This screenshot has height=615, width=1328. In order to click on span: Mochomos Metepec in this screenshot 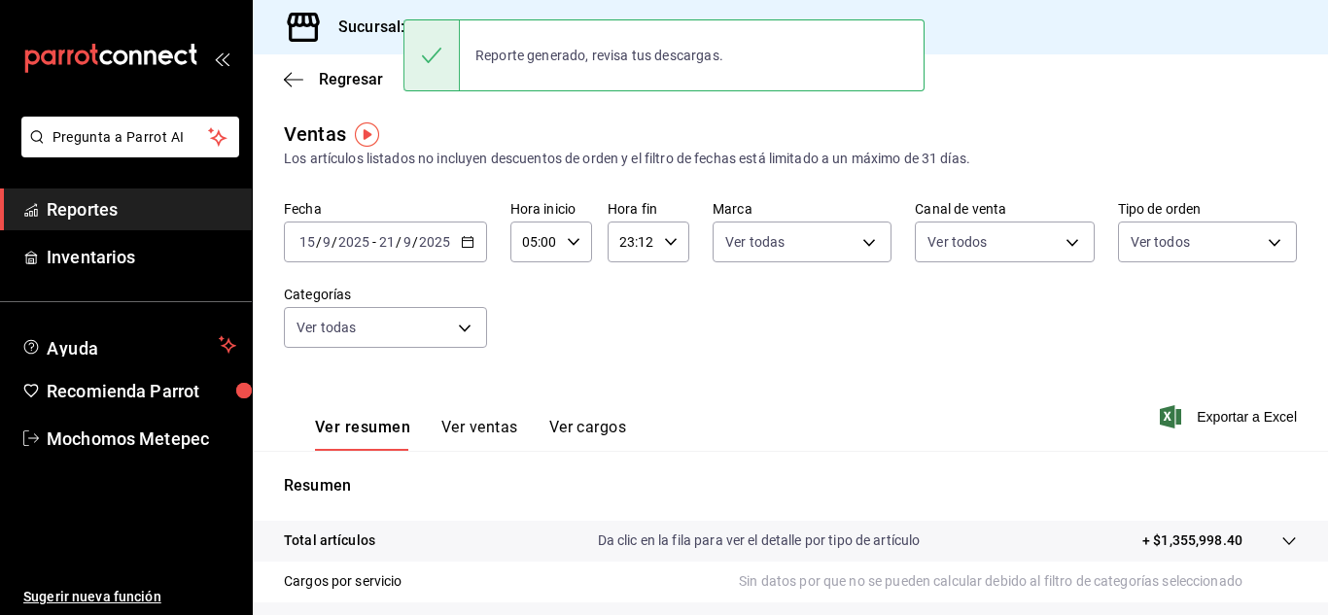, I will do `click(141, 439)`.